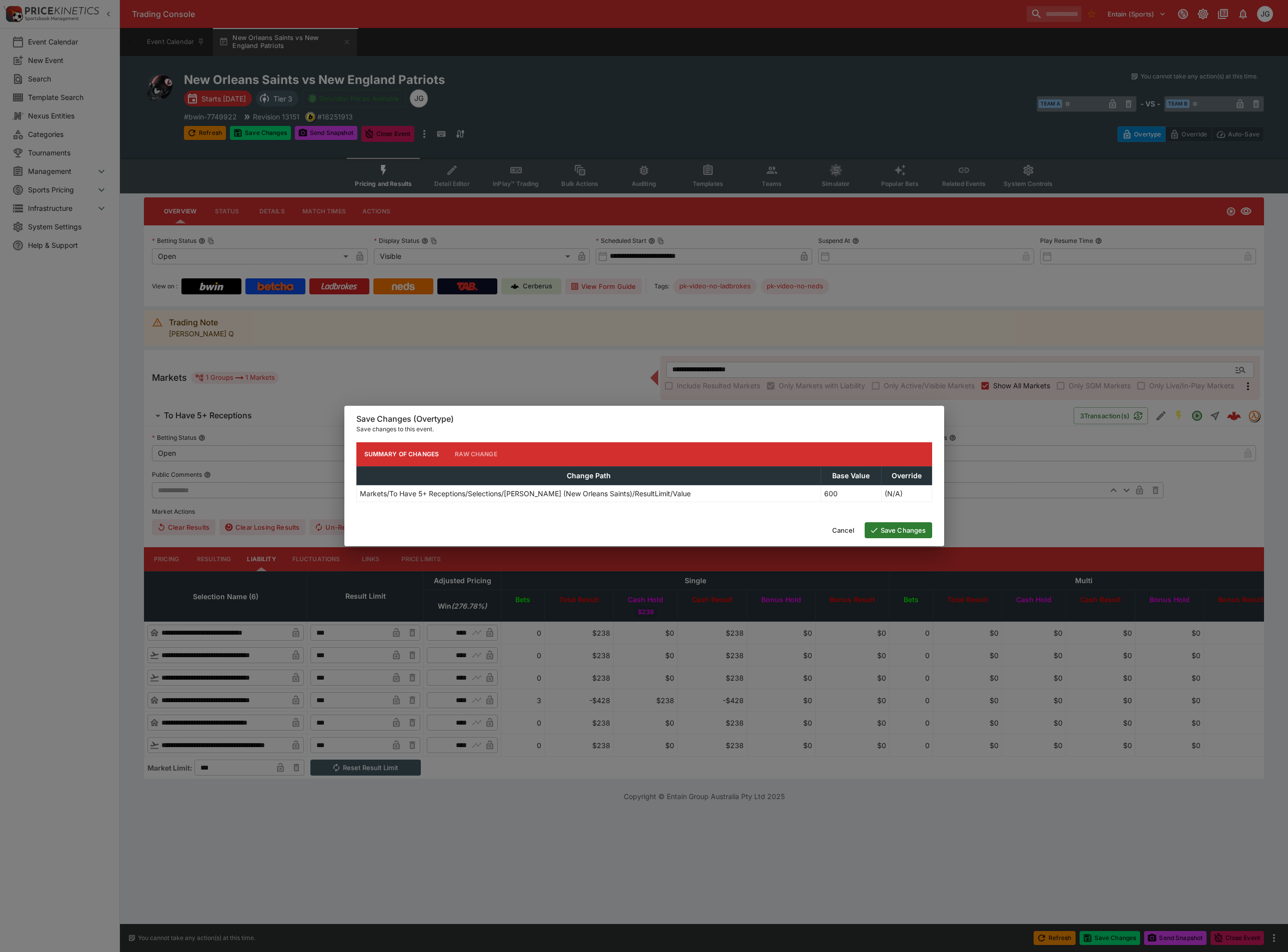 This screenshot has height=952, width=1288. Describe the element at coordinates (843, 530) in the screenshot. I see `button: Cancel` at that location.